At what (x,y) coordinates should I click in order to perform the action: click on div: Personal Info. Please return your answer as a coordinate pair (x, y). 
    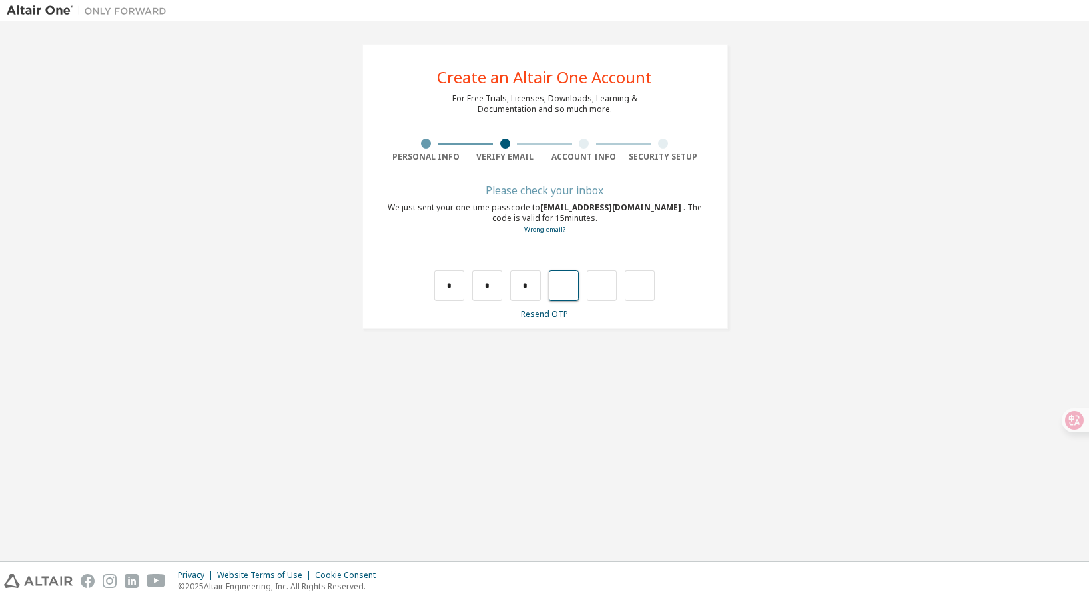
    Looking at the image, I should click on (426, 157).